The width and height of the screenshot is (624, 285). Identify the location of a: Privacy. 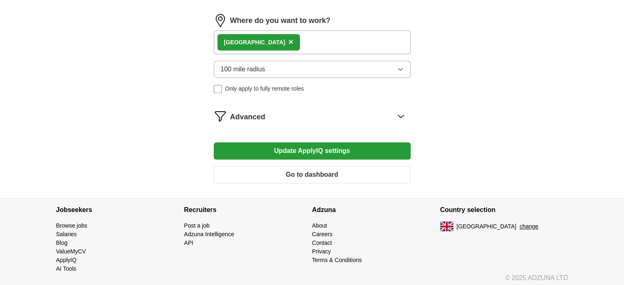
(322, 252).